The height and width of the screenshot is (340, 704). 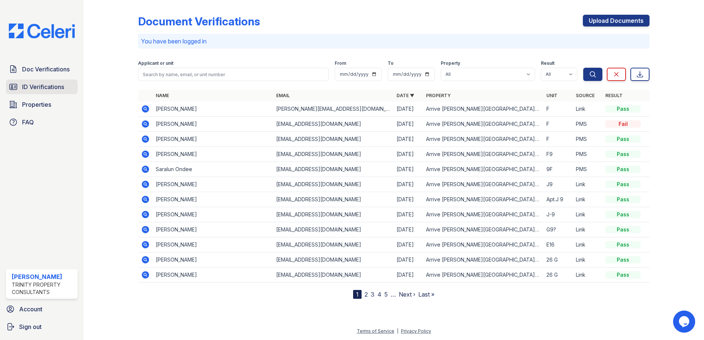 What do you see at coordinates (283, 95) in the screenshot?
I see `a: Email` at bounding box center [283, 95].